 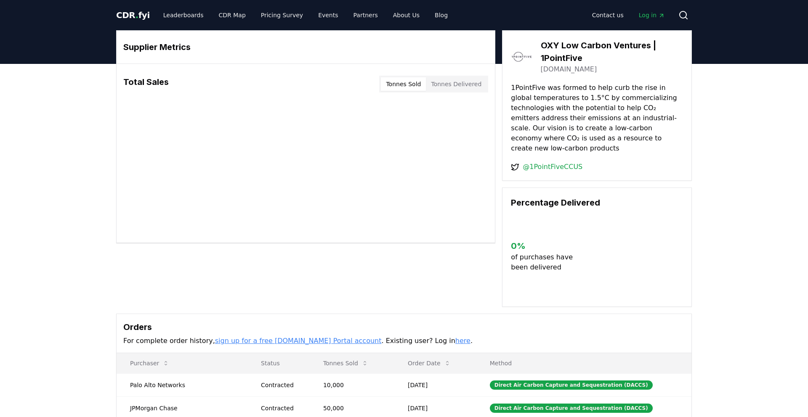 I want to click on a: CDR Map, so click(x=232, y=15).